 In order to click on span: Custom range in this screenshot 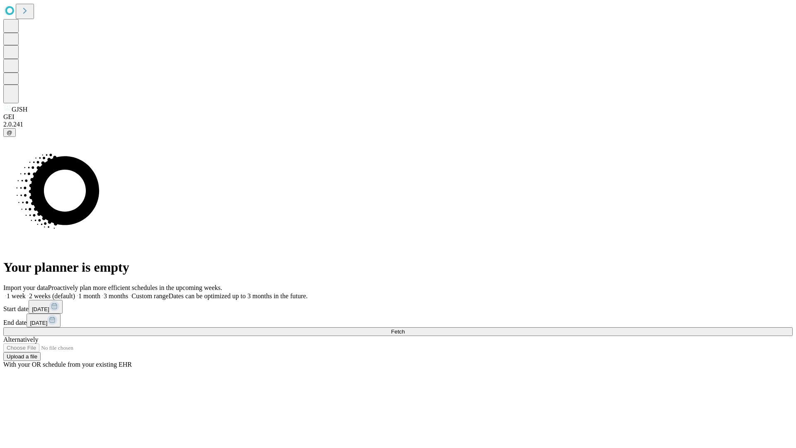, I will do `click(150, 296)`.